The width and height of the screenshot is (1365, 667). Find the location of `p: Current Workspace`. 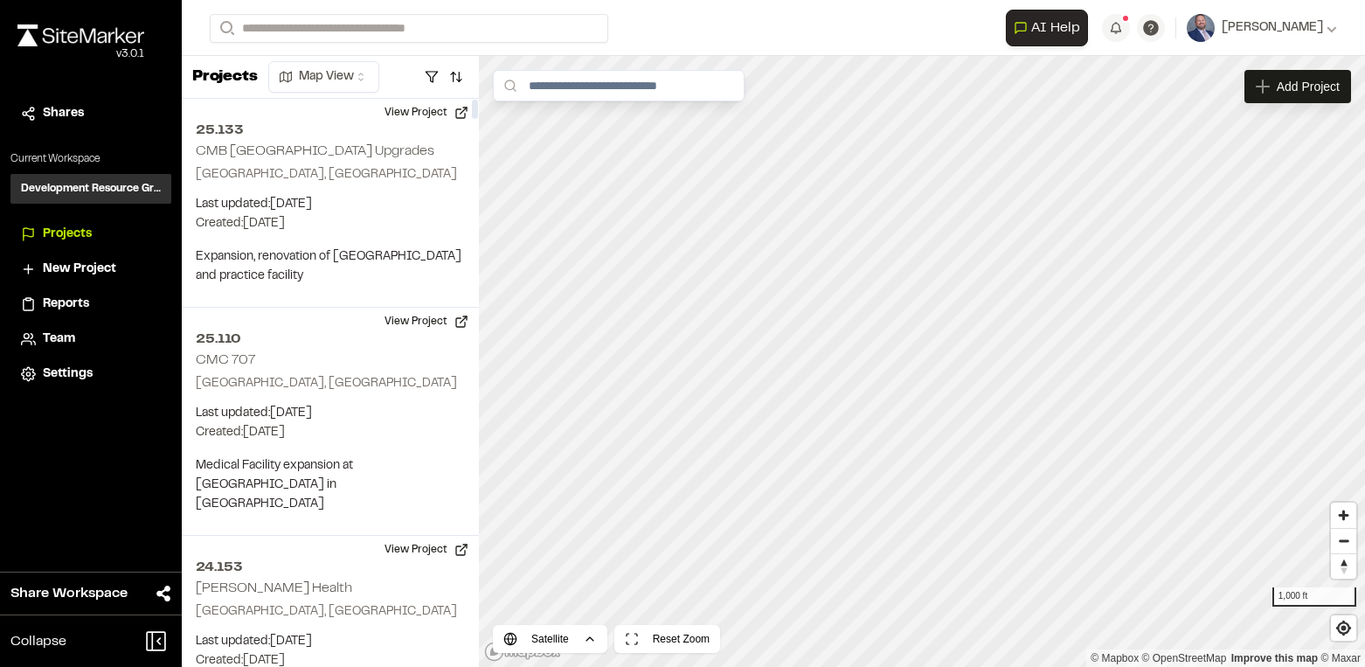

p: Current Workspace is located at coordinates (91, 159).